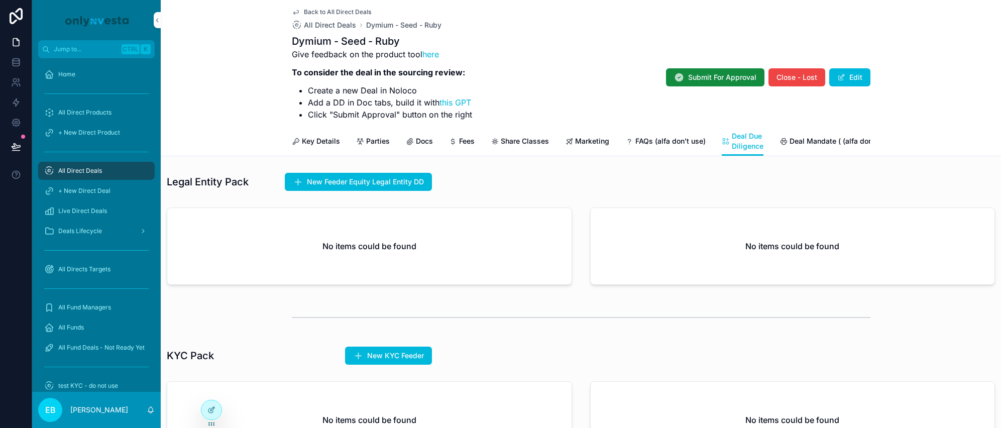 This screenshot has height=428, width=1001. I want to click on span: + New Direct Deal, so click(84, 191).